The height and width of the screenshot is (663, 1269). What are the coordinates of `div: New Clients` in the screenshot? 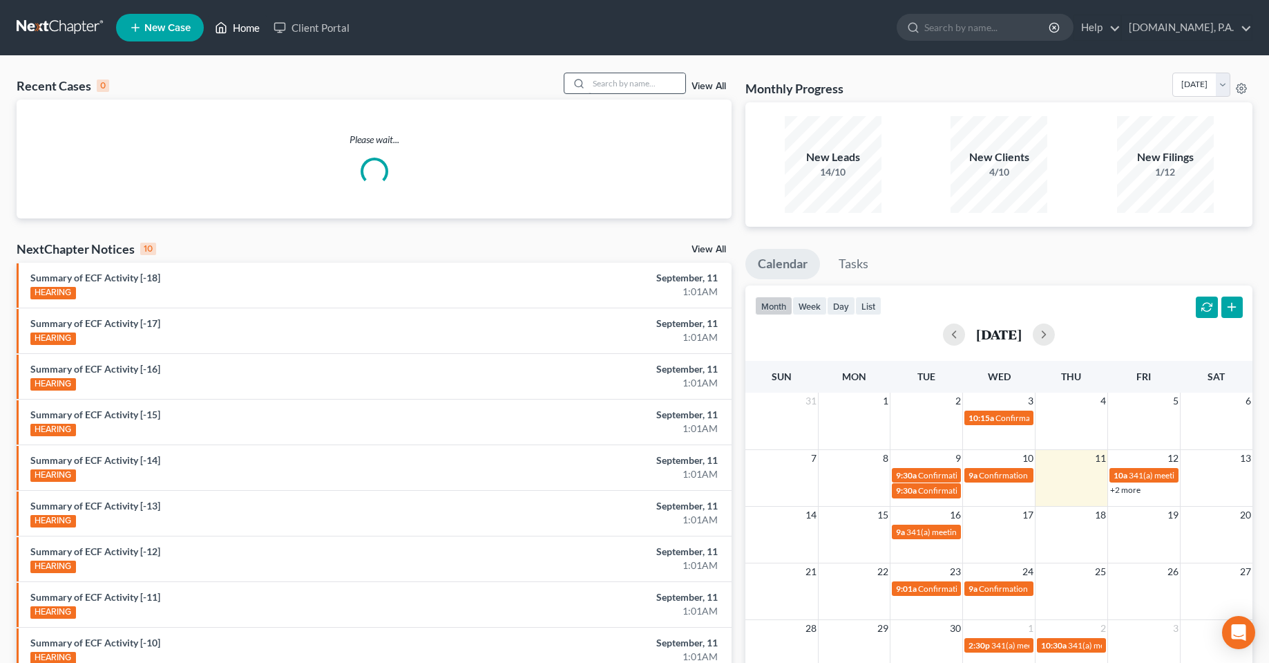 It's located at (999, 157).